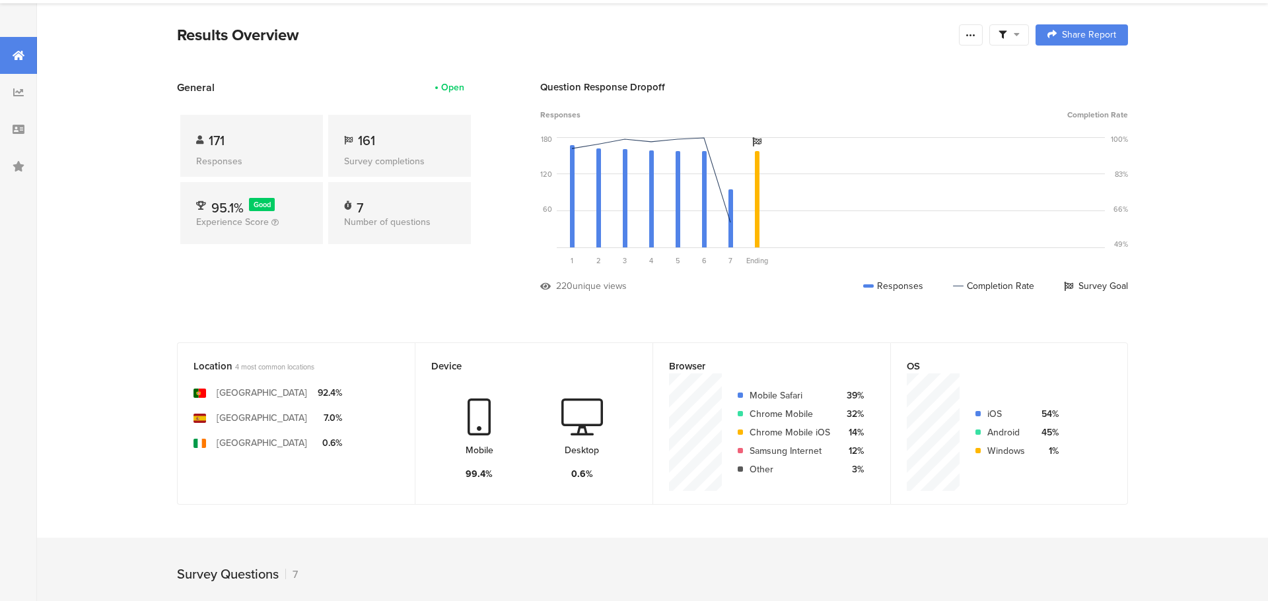  What do you see at coordinates (757, 142) in the screenshot?
I see `i: Survey Goal` at bounding box center [757, 142].